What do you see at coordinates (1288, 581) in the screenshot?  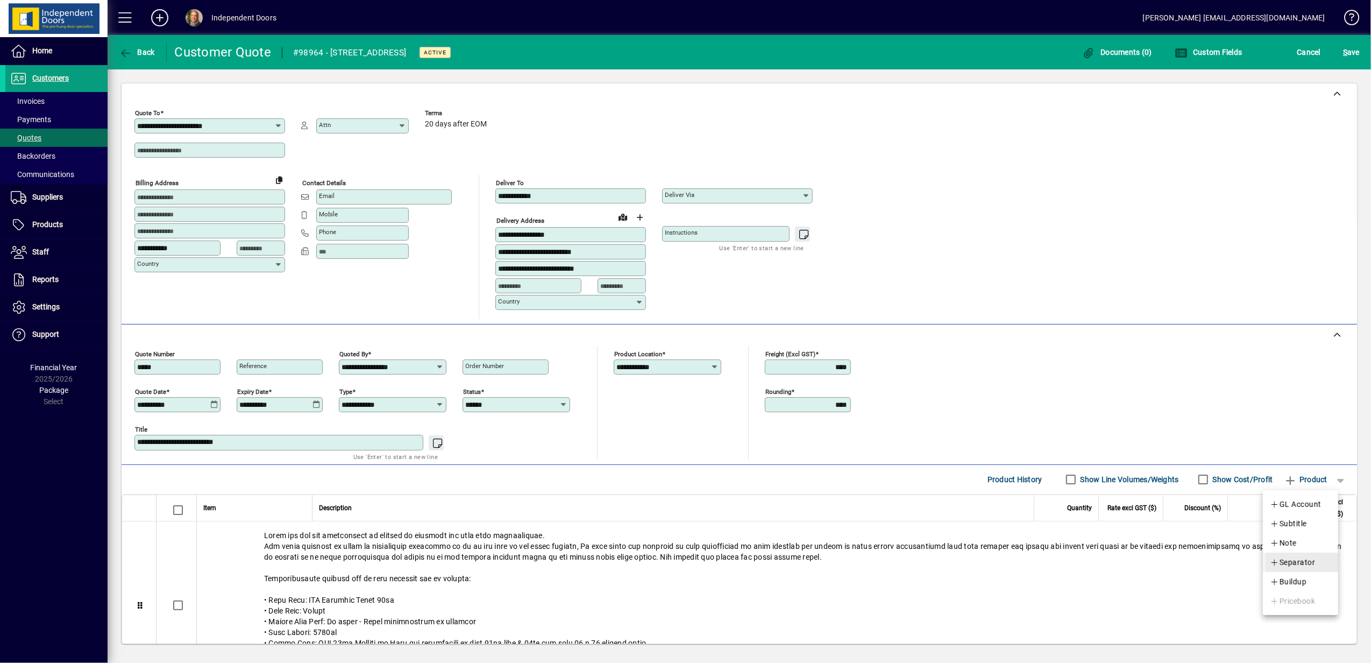 I see `span: Buildup` at bounding box center [1288, 581].